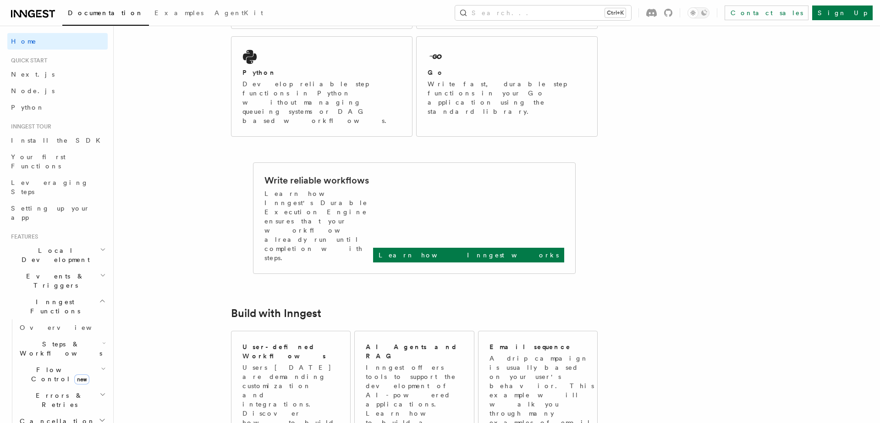 This screenshot has width=880, height=423. What do you see at coordinates (57, 306) in the screenshot?
I see `button: Inngest Functions` at bounding box center [57, 306].